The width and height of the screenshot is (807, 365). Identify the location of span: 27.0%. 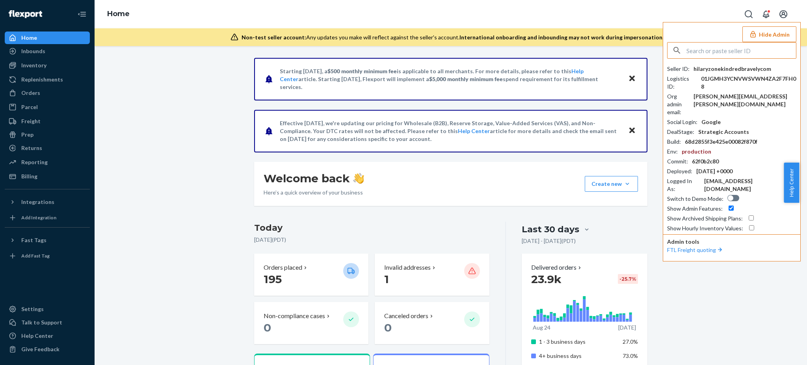
(630, 342).